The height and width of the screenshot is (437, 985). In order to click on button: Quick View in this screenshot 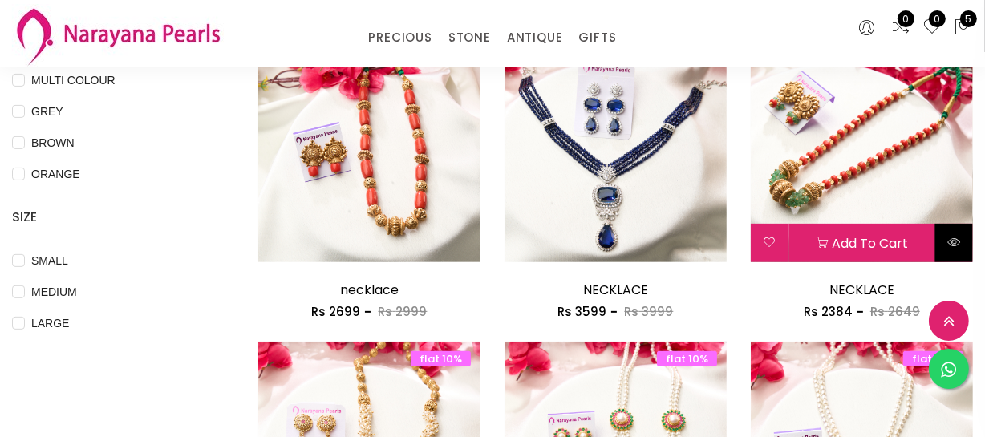, I will do `click(954, 243)`.